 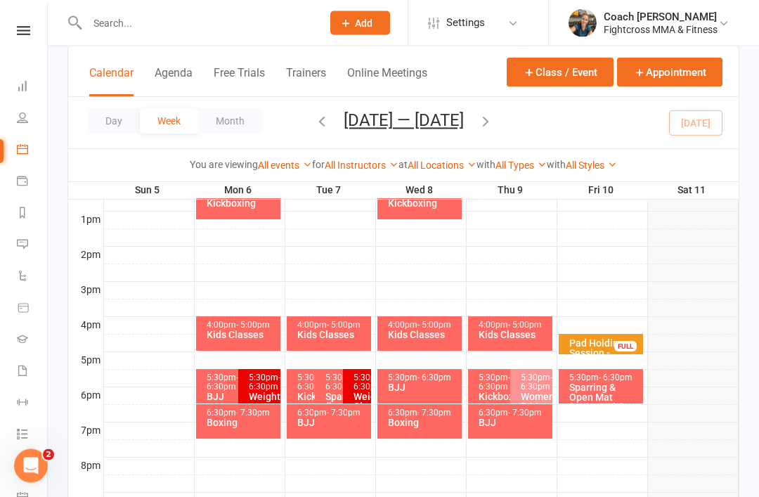 What do you see at coordinates (604, 398) in the screenshot?
I see `div: Sparring & Open Mat (Invite Only)` at bounding box center [604, 398].